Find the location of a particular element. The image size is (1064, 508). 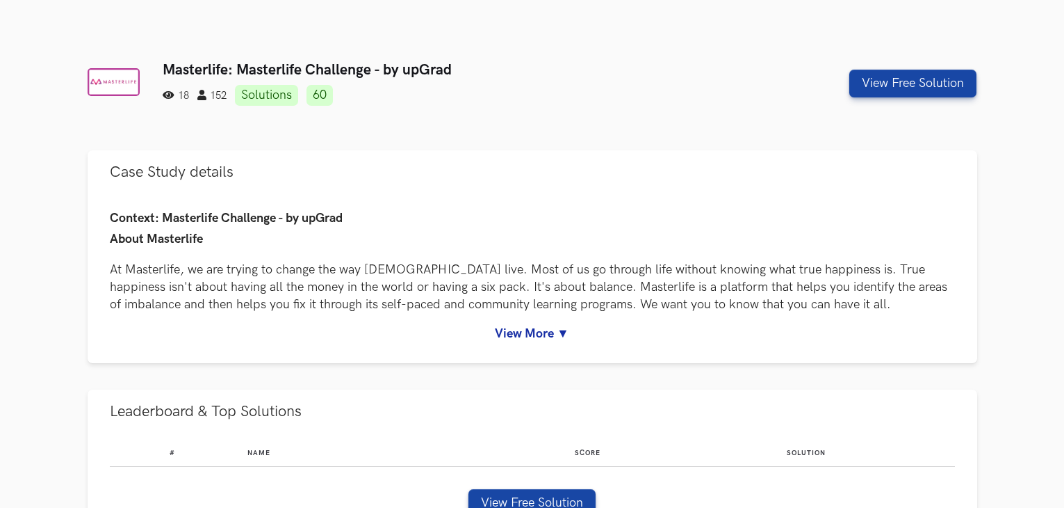

a: Solutions is located at coordinates (266, 95).